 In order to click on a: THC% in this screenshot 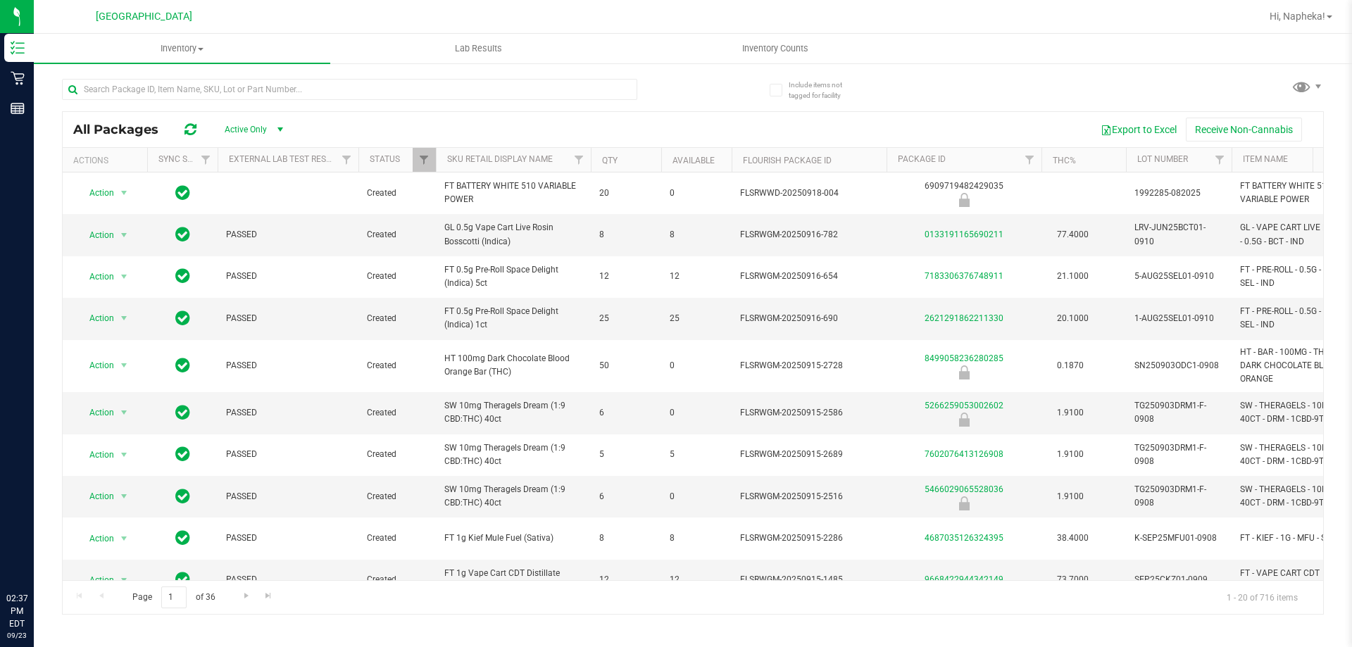, I will do `click(1064, 161)`.